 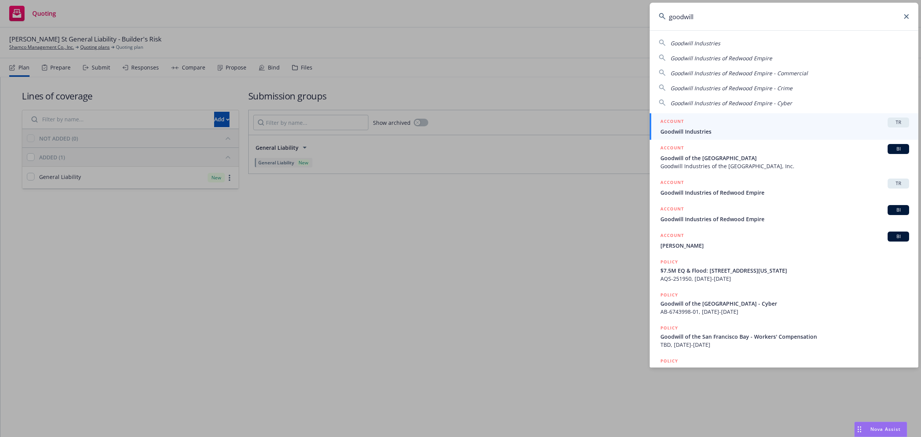 I want to click on span: Goodwill of the San Francisco Bay - Workers' Compensation, so click(x=785, y=336).